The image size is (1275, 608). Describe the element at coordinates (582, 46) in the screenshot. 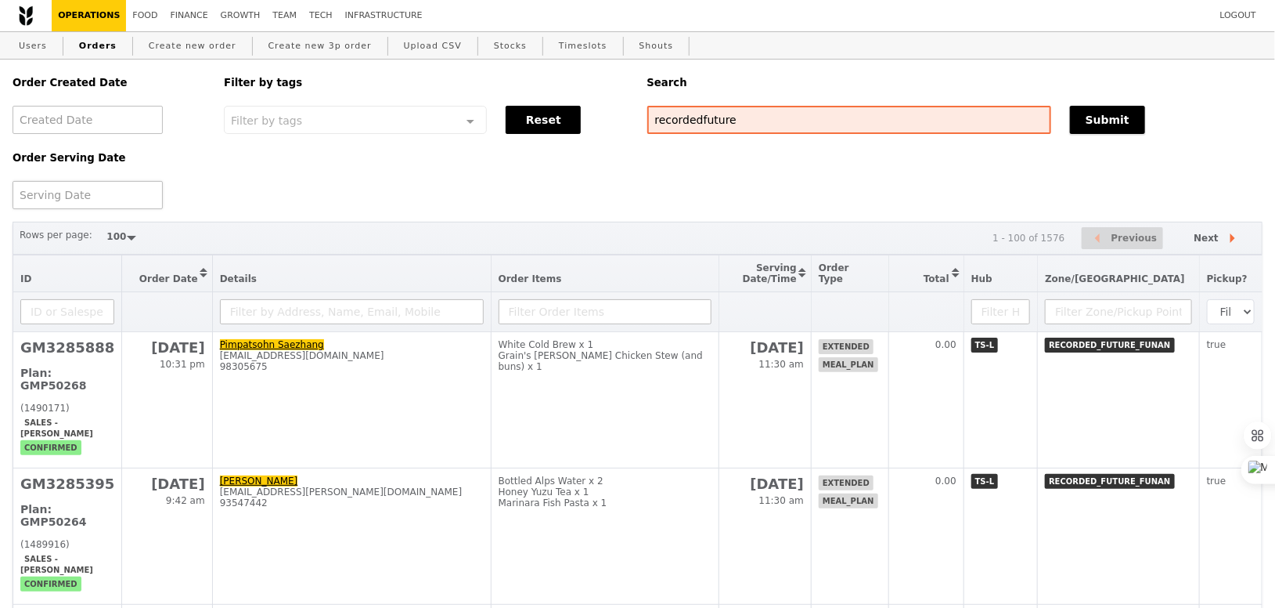

I see `a: Timeslots` at that location.